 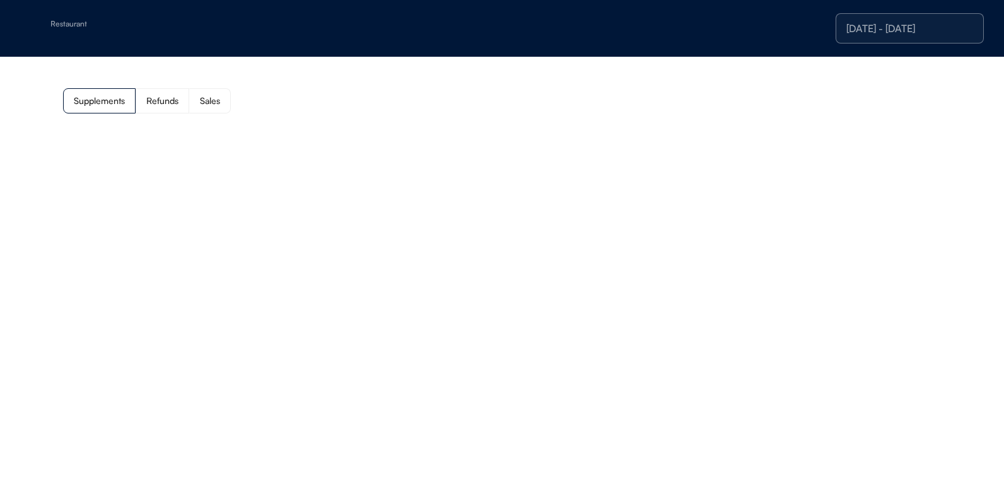 I want to click on div: Supplements, so click(x=99, y=101).